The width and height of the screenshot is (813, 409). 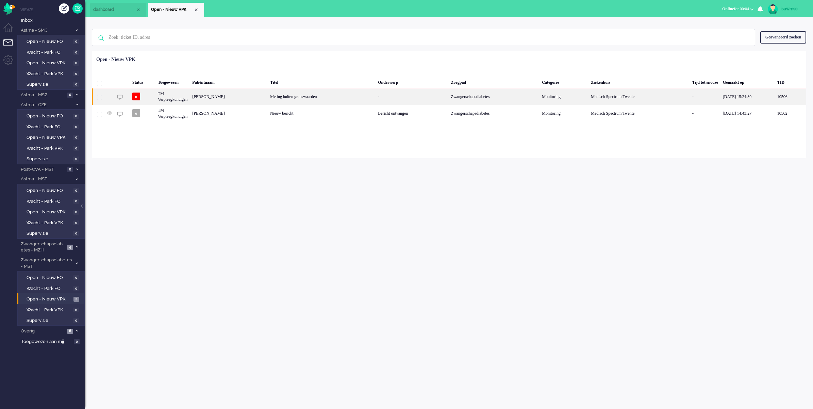 What do you see at coordinates (70, 331) in the screenshot?
I see `span: 6` at bounding box center [70, 331].